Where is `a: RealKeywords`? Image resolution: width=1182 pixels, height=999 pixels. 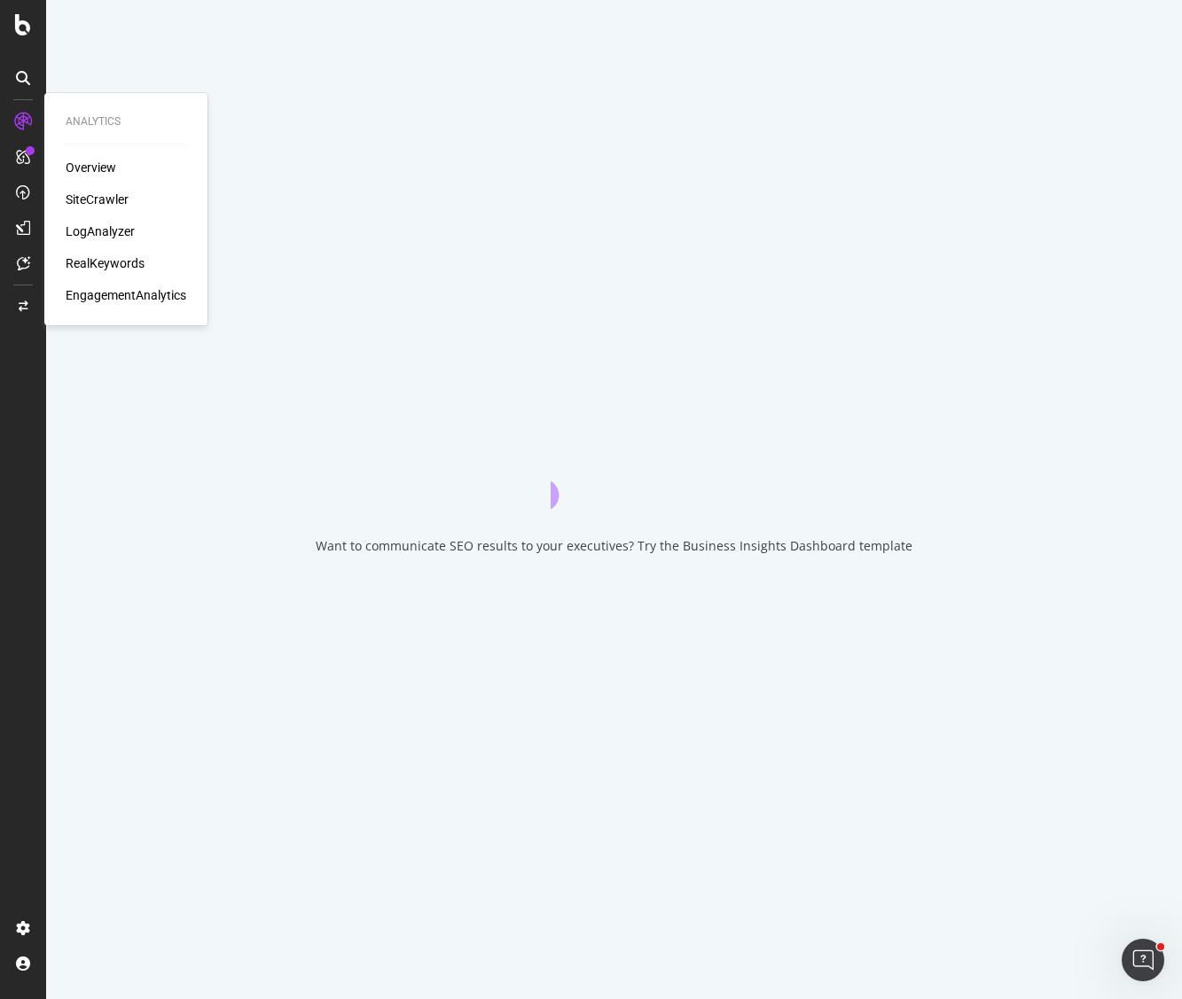 a: RealKeywords is located at coordinates (105, 263).